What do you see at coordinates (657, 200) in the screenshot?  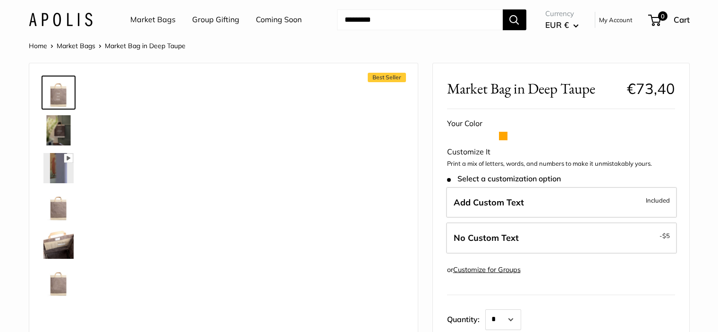 I see `span: Included` at bounding box center [657, 200].